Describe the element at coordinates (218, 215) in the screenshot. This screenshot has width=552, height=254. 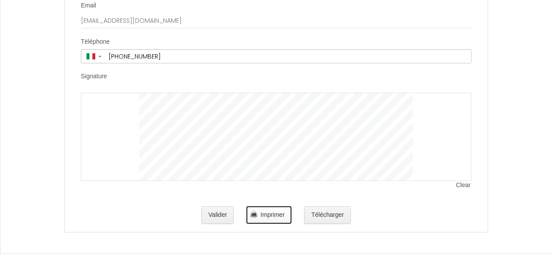
I see `button: Valider` at that location.